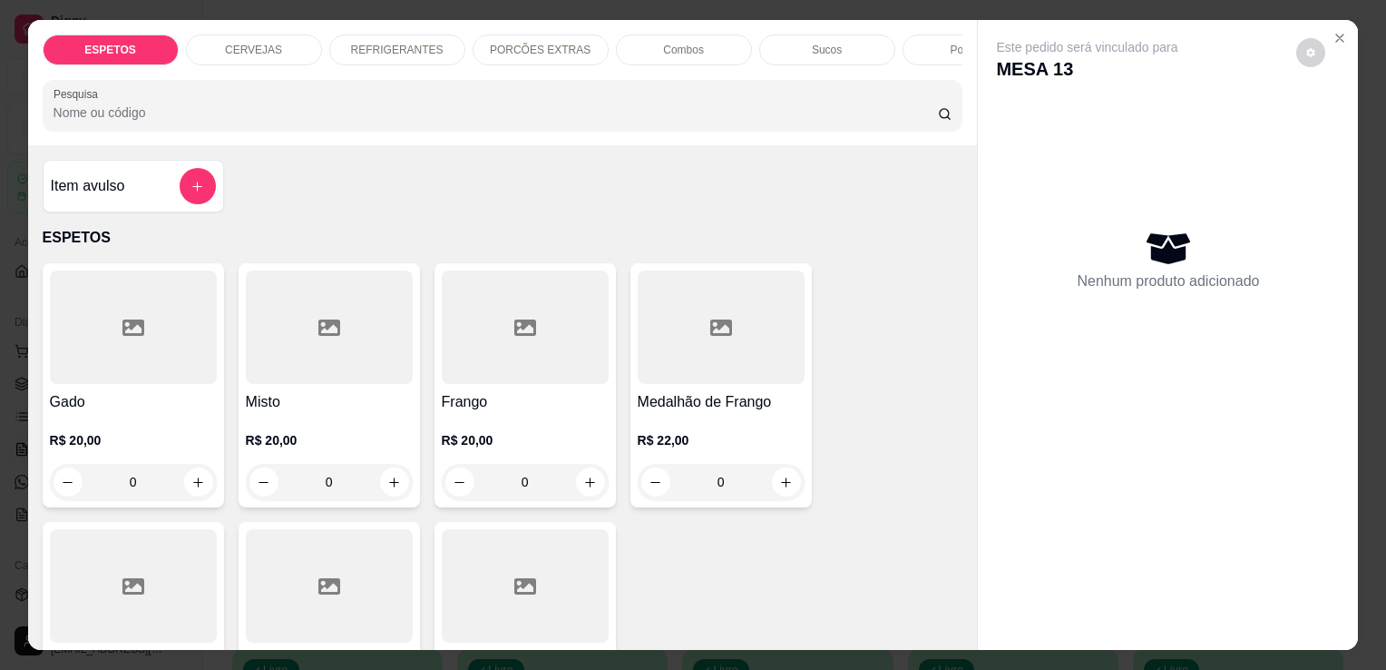  I want to click on button: Close, so click(1340, 38).